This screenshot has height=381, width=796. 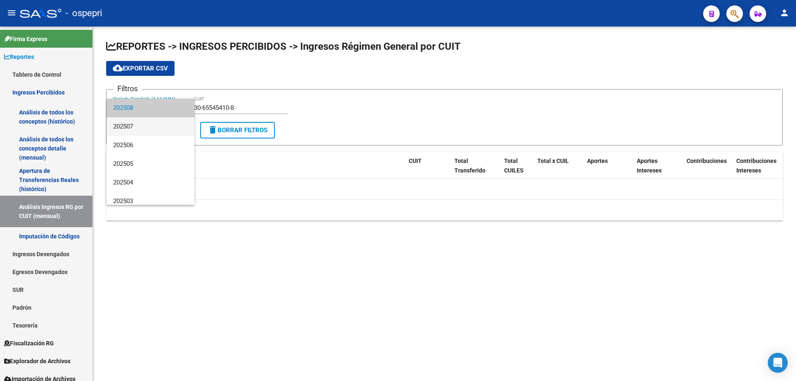 I want to click on div: Open Intercom Messenger, so click(x=777, y=363).